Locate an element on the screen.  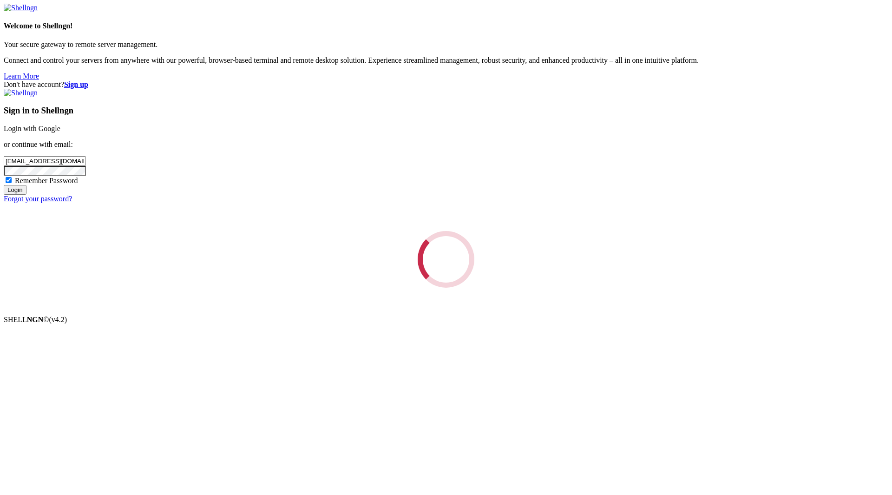
input: Remember Password is located at coordinates (8, 180).